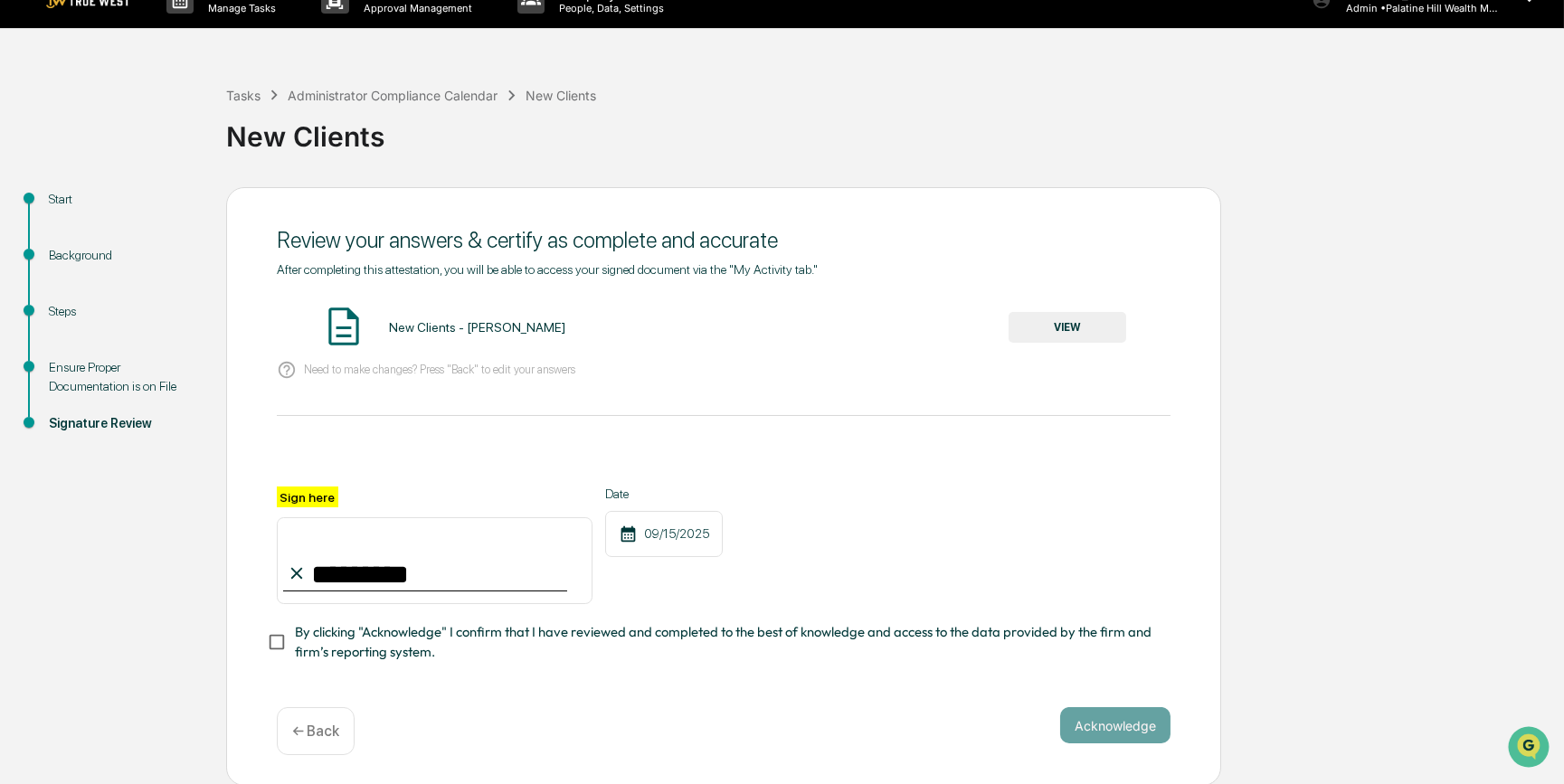 Image resolution: width=1564 pixels, height=784 pixels. I want to click on div: Review your answers & certify as complete and accurate, so click(724, 240).